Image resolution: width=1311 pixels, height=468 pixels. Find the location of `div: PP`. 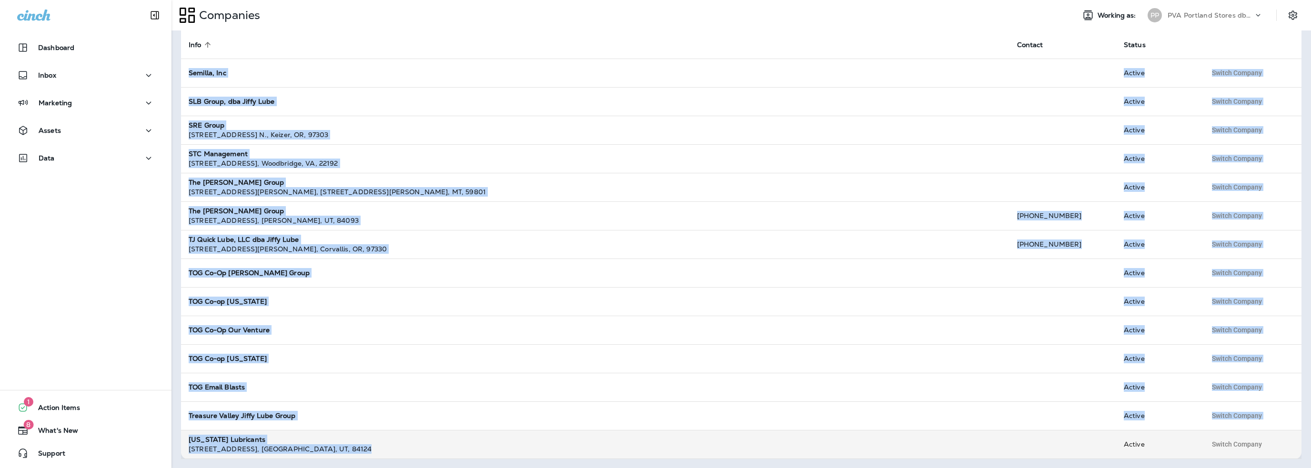

div: PP is located at coordinates (1154, 15).